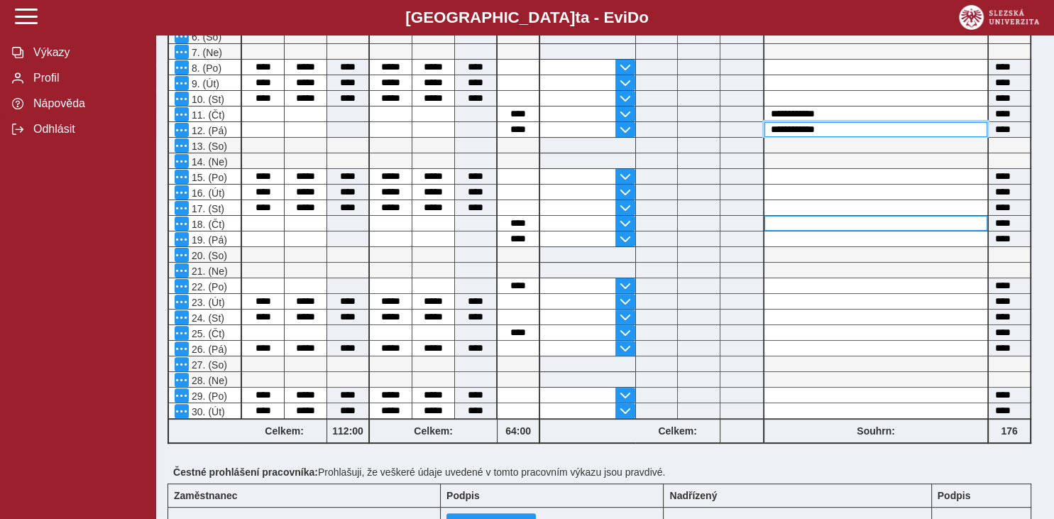 This screenshot has height=519, width=1054. What do you see at coordinates (208, 255) in the screenshot?
I see `span: 20. (So)` at bounding box center [208, 255].